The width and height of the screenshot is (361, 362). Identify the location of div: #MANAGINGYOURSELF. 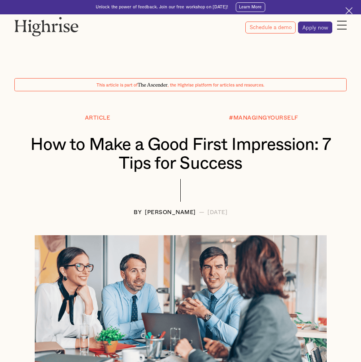
(263, 118).